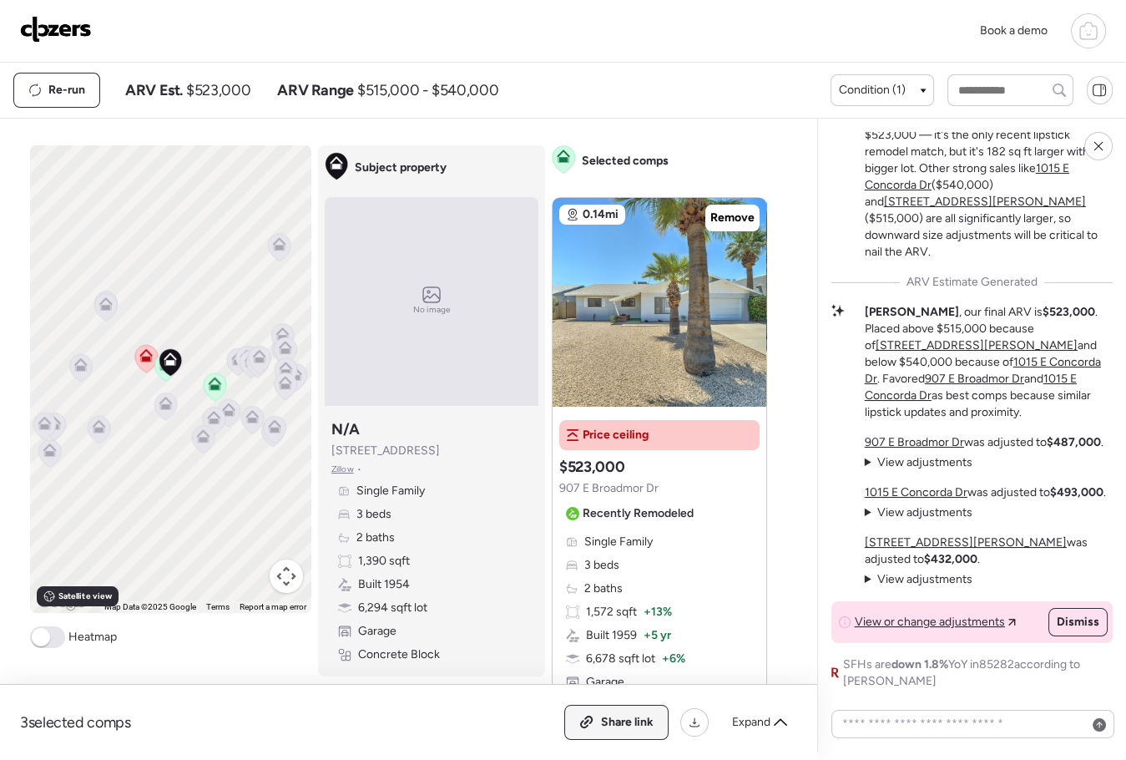 The image size is (1126, 760). I want to click on span: ARV Est., so click(154, 90).